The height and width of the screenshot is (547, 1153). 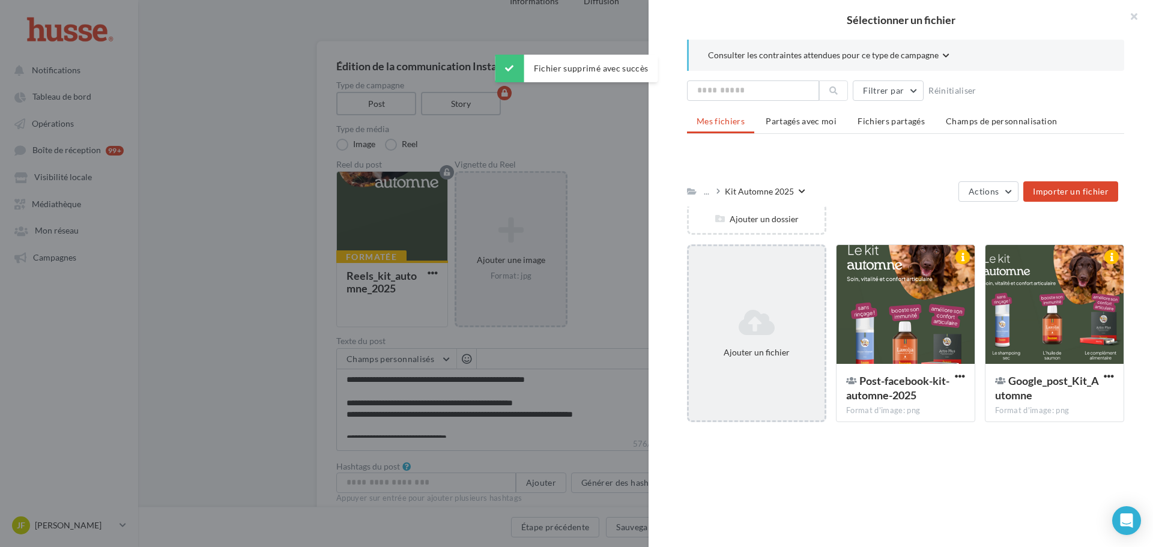 I want to click on button: Consulter les contraintes attendues pour ce type de campagne, so click(x=829, y=56).